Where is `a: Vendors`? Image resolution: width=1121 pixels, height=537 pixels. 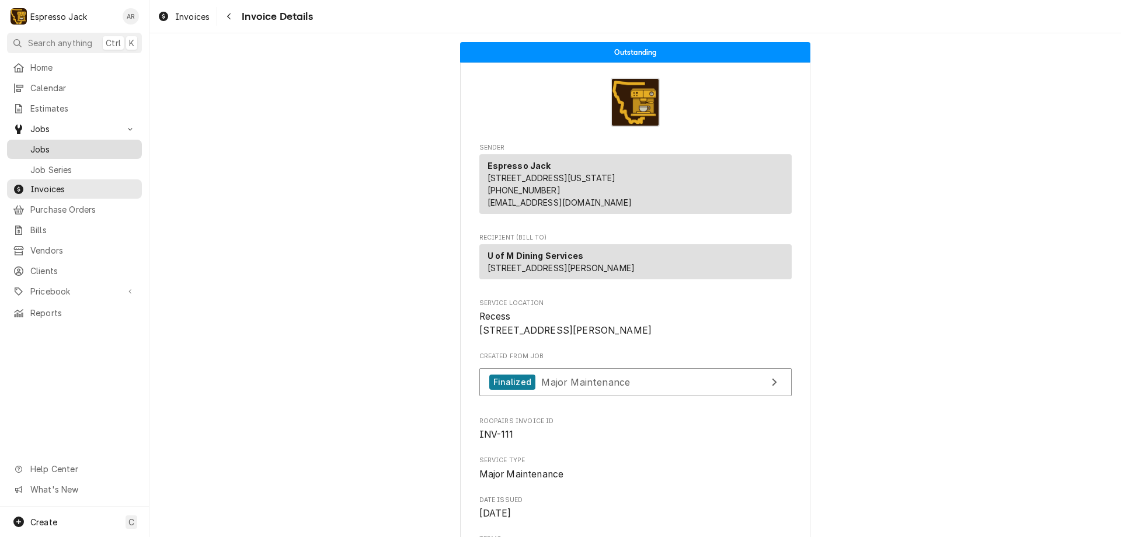
a: Vendors is located at coordinates (74, 250).